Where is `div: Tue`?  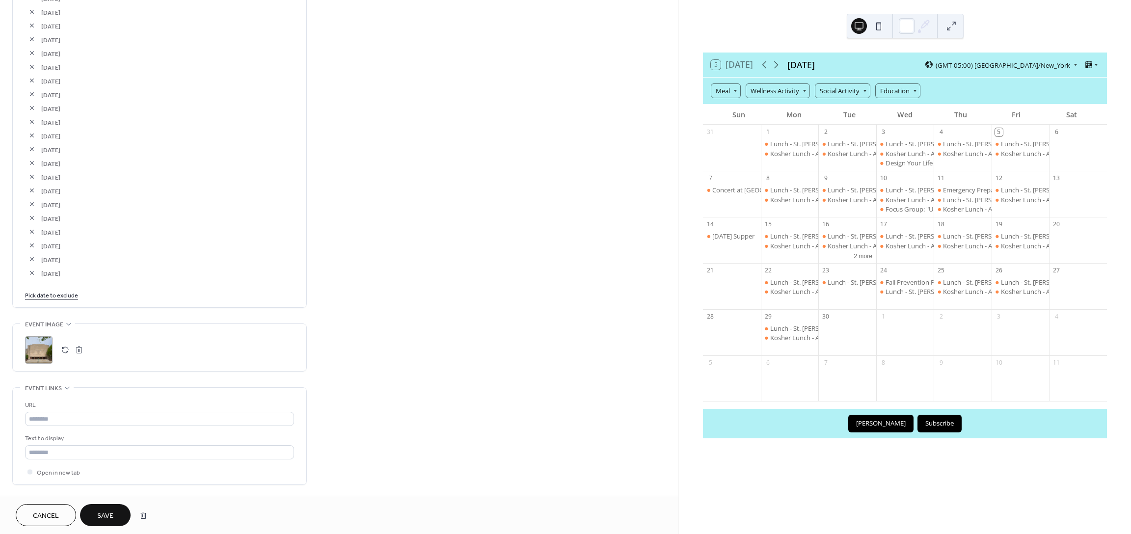 div: Tue is located at coordinates (849, 114).